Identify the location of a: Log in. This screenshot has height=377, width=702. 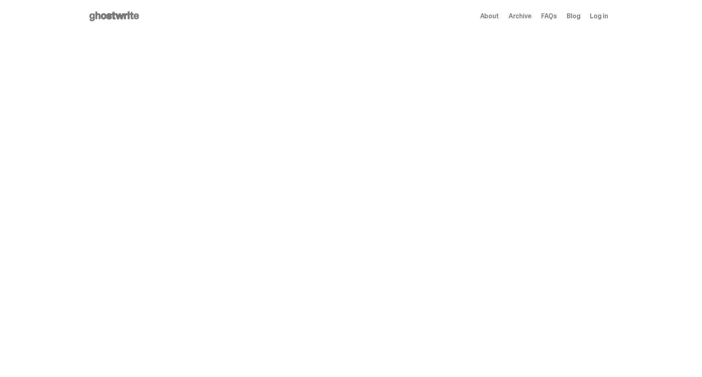
(598, 16).